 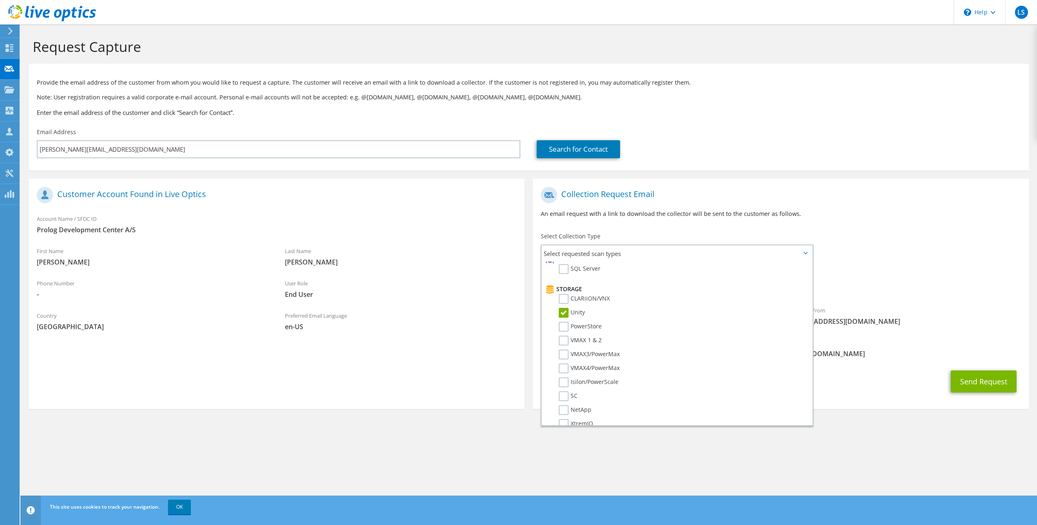 What do you see at coordinates (576, 424) in the screenshot?
I see `label: XtremIO` at bounding box center [576, 424].